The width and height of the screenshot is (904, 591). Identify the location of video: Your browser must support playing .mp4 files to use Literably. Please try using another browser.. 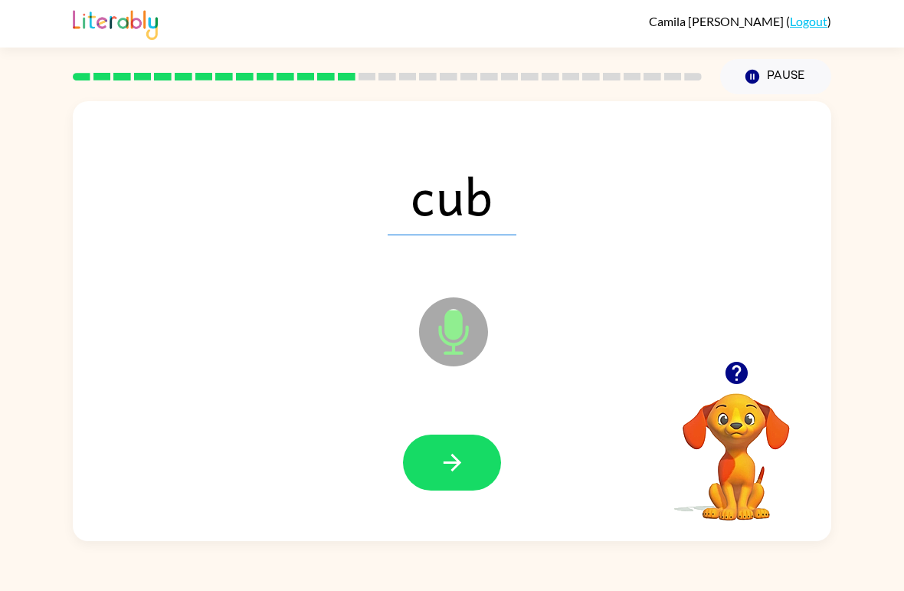
(736, 446).